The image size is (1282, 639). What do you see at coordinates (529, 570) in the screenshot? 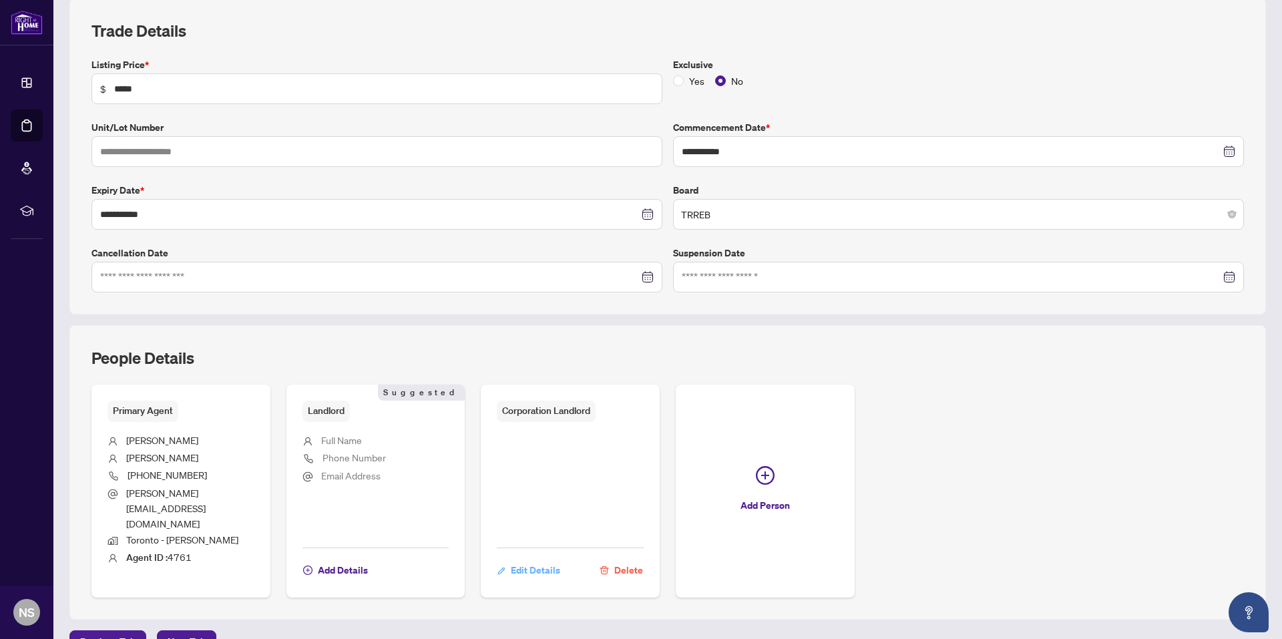
I see `button: Edit Details` at bounding box center [529, 570].